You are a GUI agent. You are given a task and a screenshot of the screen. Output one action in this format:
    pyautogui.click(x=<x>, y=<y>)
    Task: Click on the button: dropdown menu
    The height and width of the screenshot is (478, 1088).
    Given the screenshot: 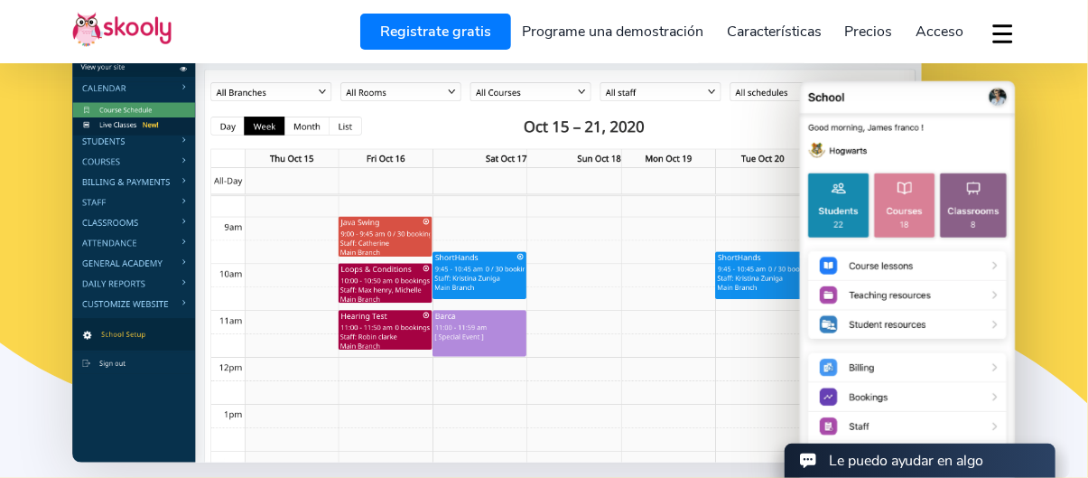 What is the action you would take?
    pyautogui.click(x=1002, y=33)
    